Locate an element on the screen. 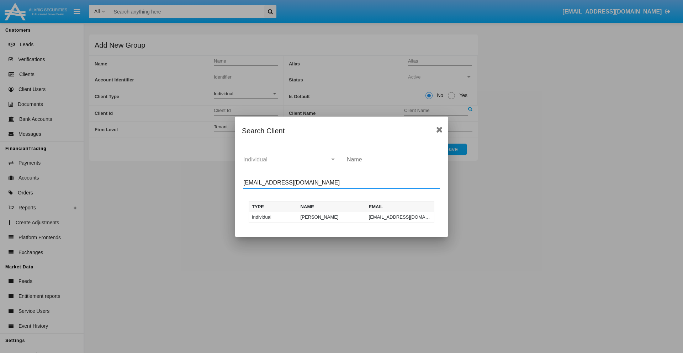  div: Search Client is located at coordinates (342, 131).